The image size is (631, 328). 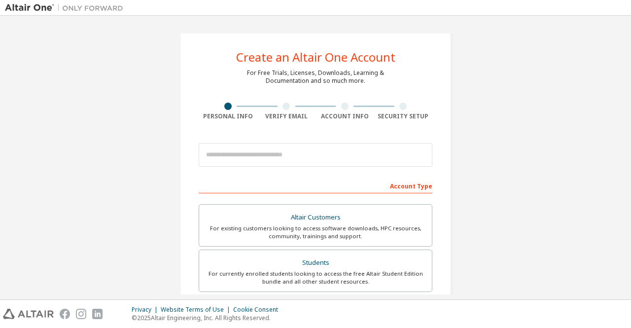 What do you see at coordinates (208, 318) in the screenshot?
I see `p: © 2025 Altair Engineering, Inc. All Rights Reserved.` at bounding box center [208, 318].